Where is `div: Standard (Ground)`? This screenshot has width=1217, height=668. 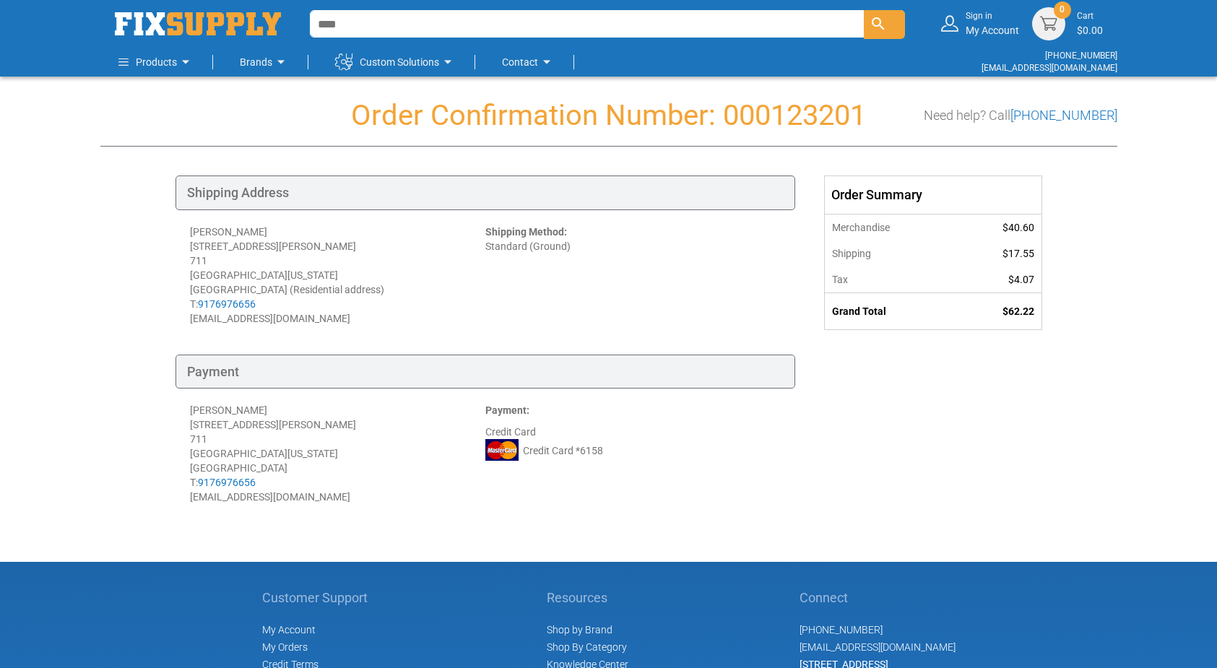
div: Standard (Ground) is located at coordinates (633, 275).